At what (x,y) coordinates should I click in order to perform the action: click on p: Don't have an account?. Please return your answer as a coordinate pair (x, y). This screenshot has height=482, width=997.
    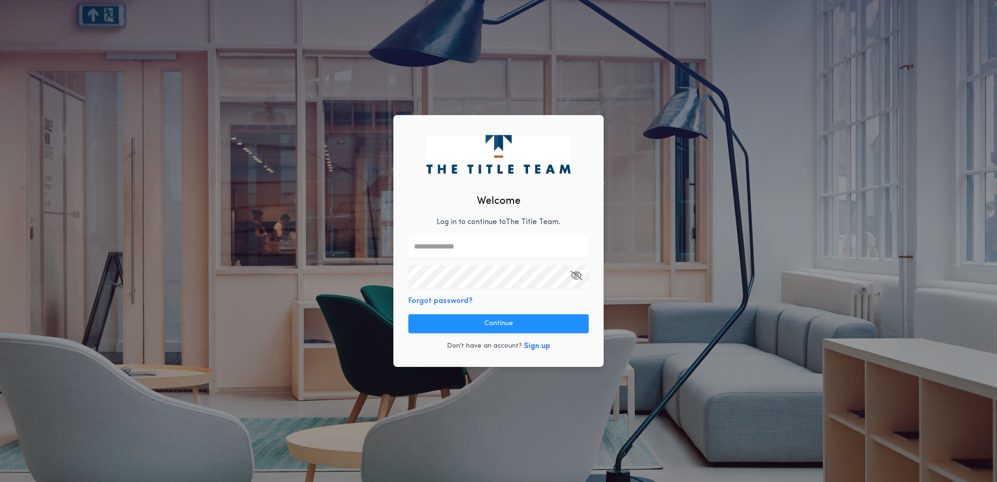
    Looking at the image, I should click on (484, 346).